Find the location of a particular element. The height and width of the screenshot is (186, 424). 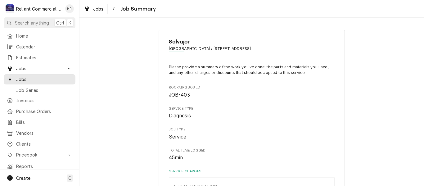

div: Client Information is located at coordinates (252, 47).